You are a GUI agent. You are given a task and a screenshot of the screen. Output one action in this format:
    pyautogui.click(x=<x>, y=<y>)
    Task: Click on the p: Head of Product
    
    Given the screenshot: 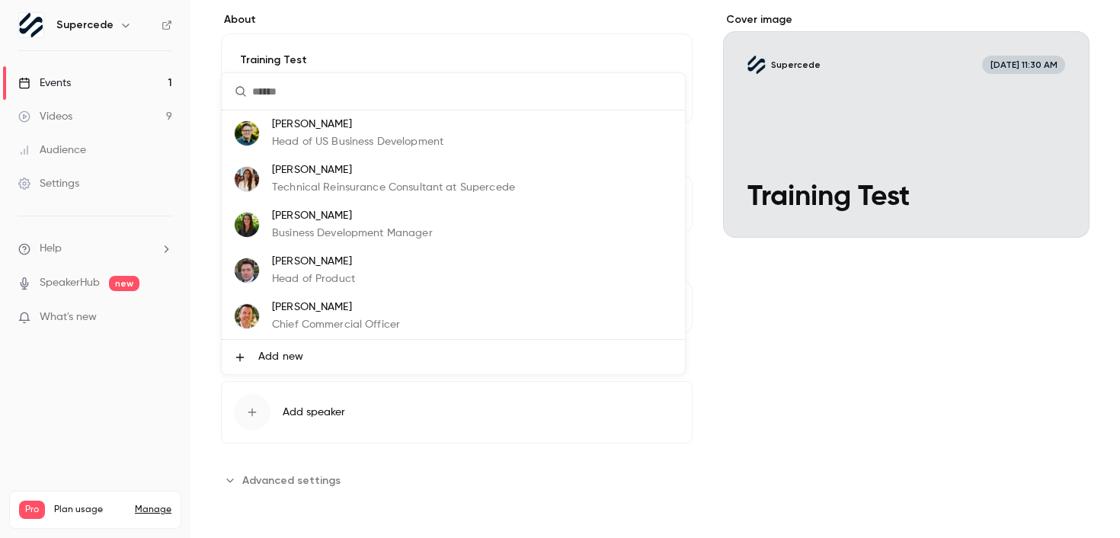 What is the action you would take?
    pyautogui.click(x=313, y=279)
    